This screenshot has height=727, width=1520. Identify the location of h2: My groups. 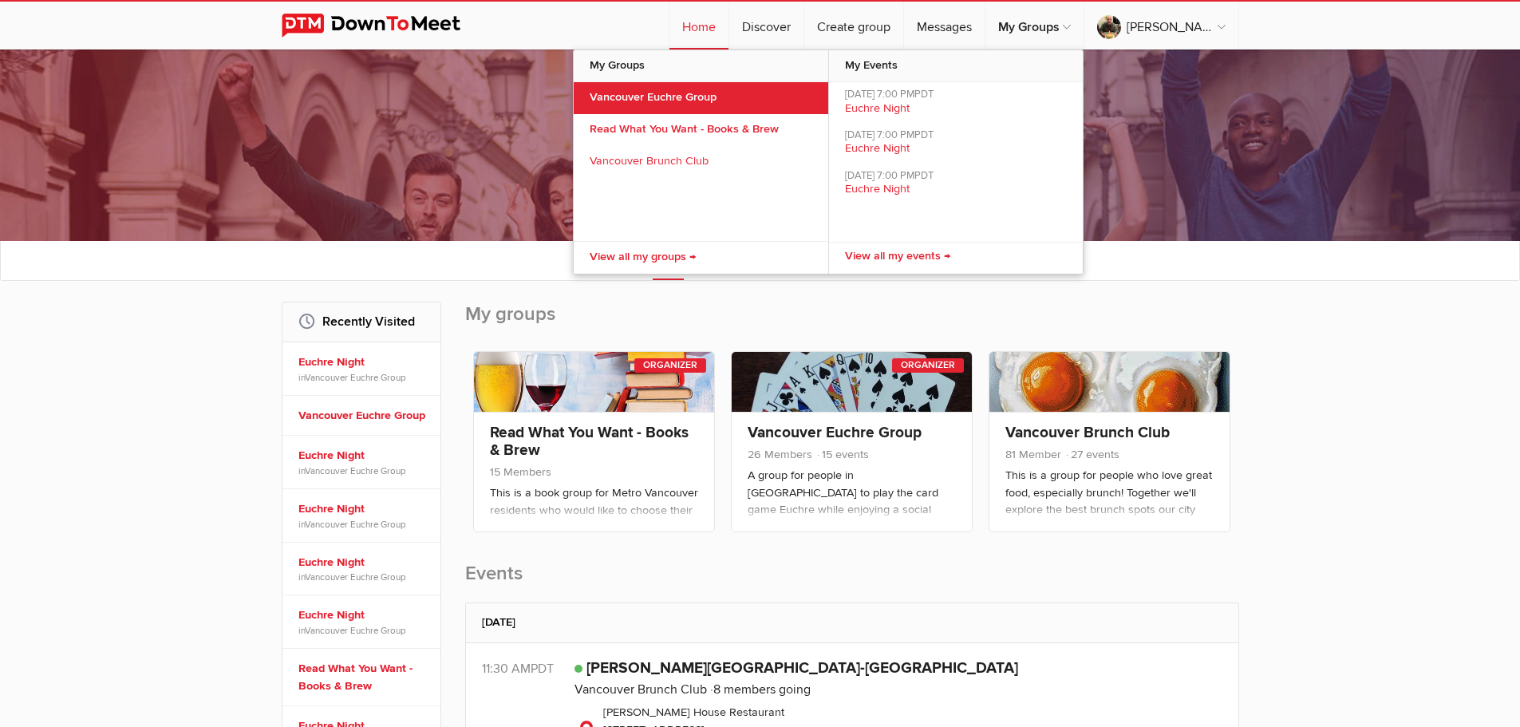
(852, 322).